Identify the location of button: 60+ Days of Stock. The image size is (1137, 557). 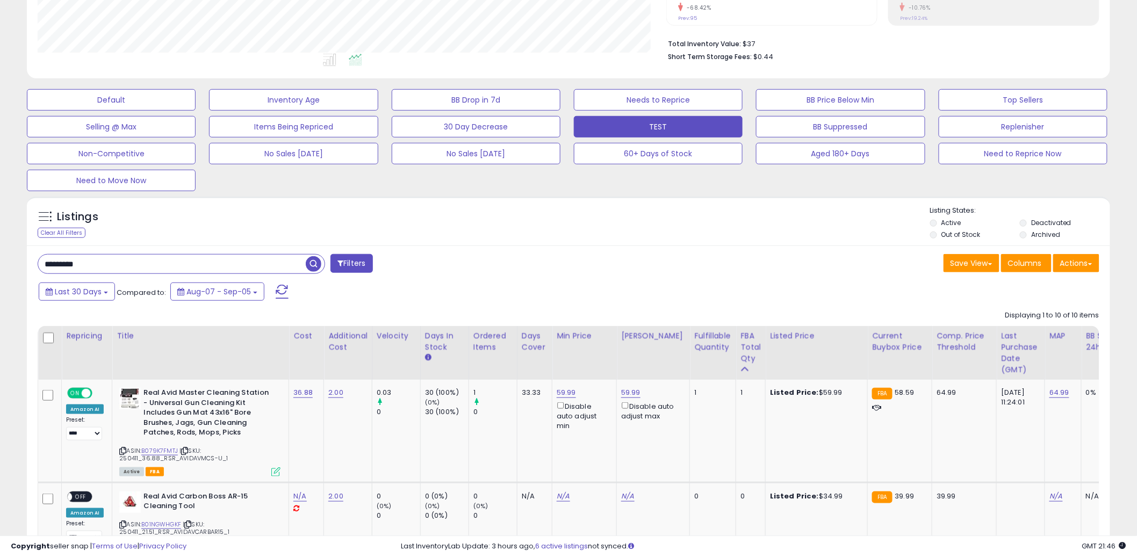
(658, 154).